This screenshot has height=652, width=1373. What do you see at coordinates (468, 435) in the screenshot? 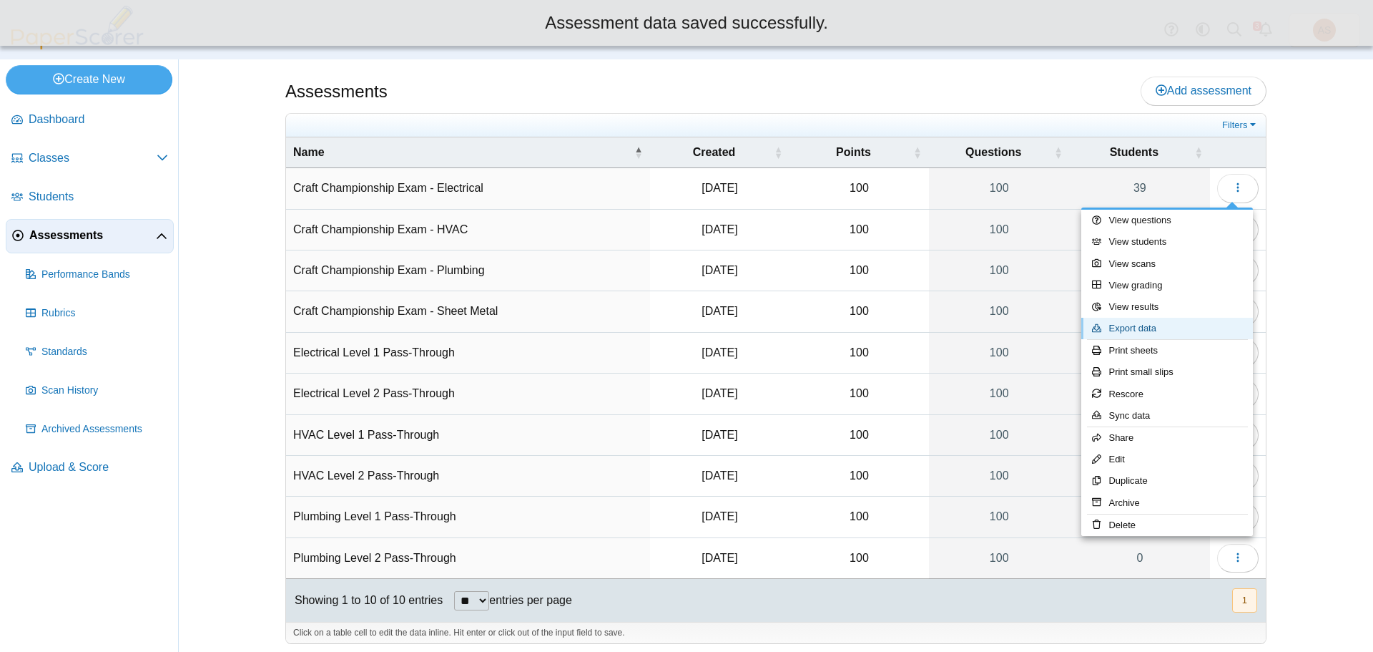
I see `td: HVAC Level 1 Pass-Through` at bounding box center [468, 435].